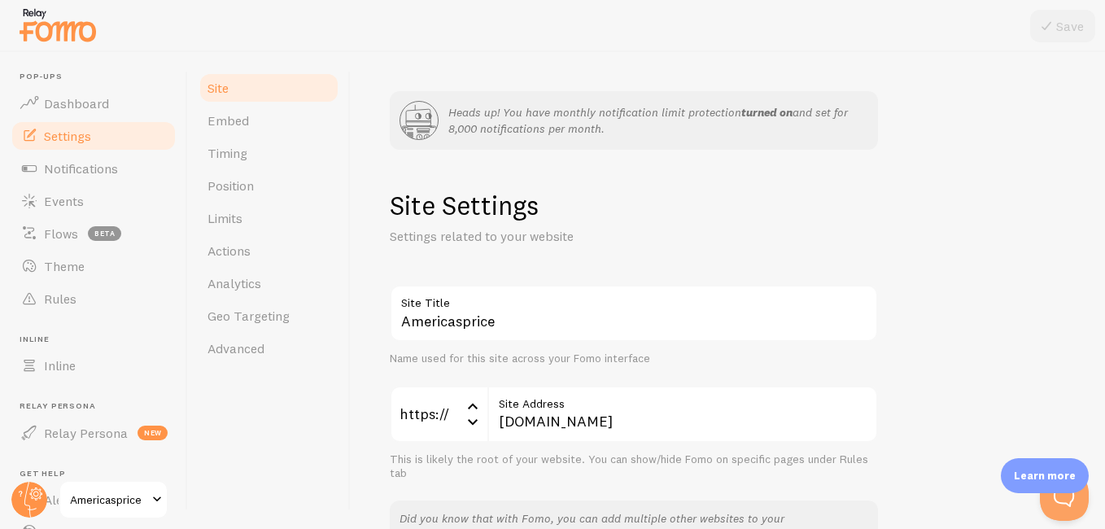  I want to click on label: Site Address, so click(683, 400).